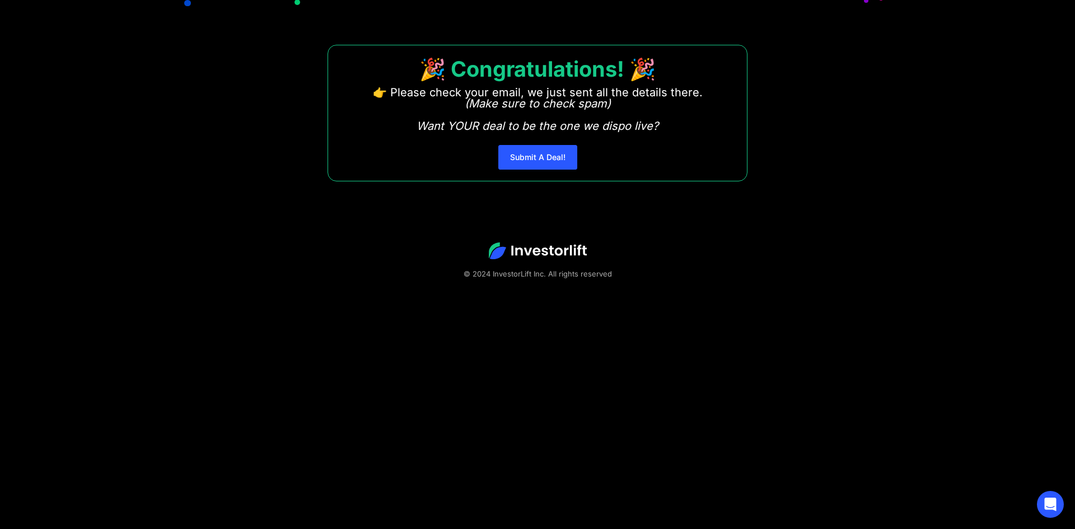 The height and width of the screenshot is (529, 1075). Describe the element at coordinates (538, 157) in the screenshot. I see `a: Submit A Deal!` at that location.